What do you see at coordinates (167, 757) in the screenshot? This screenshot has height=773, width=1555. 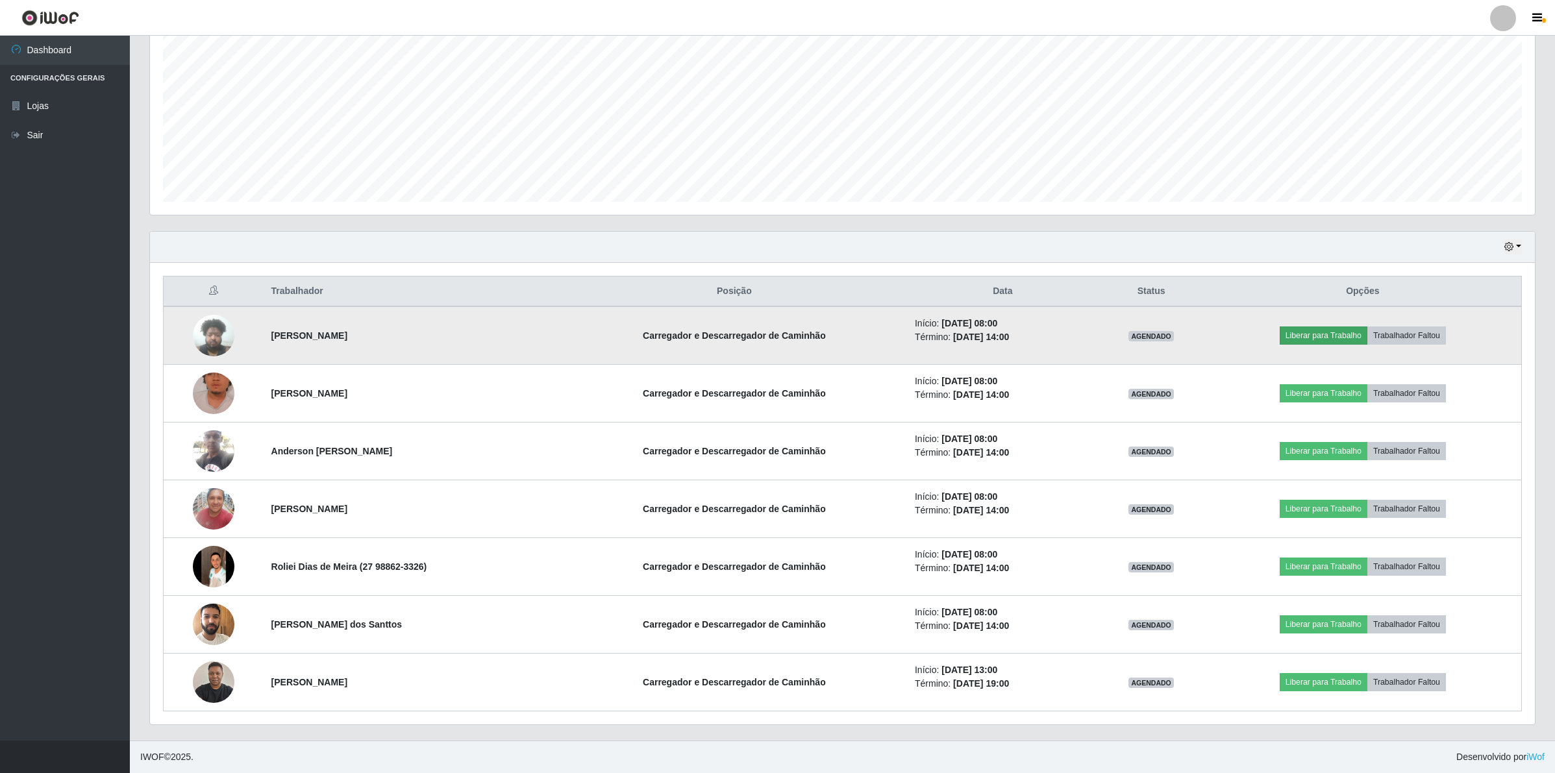 I see `span: © 2025 .` at bounding box center [167, 757].